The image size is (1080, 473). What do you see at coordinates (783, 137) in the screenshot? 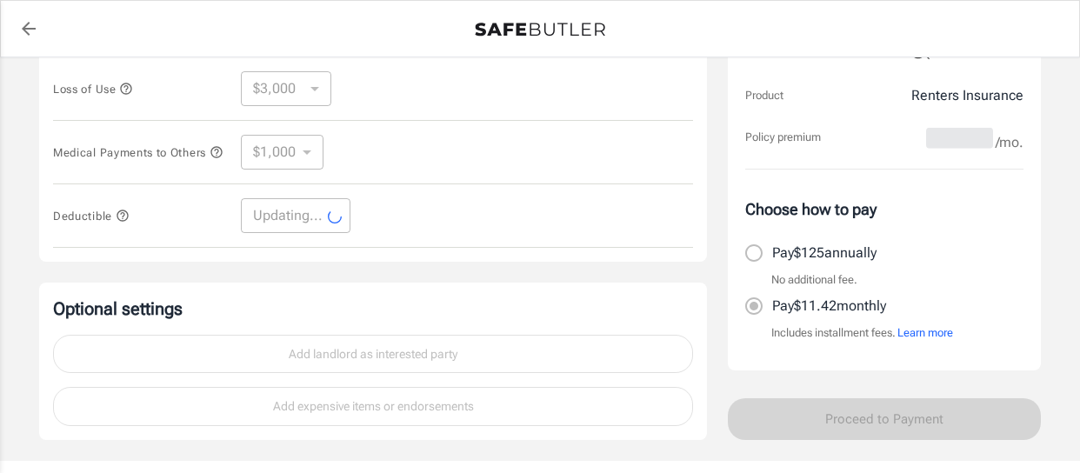
I see `p: Policy premium` at bounding box center [783, 137].